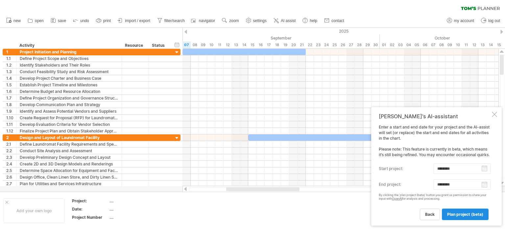  Describe the element at coordinates (219, 45) in the screenshot. I see `div: Thursday, 11 September 2025` at that location.